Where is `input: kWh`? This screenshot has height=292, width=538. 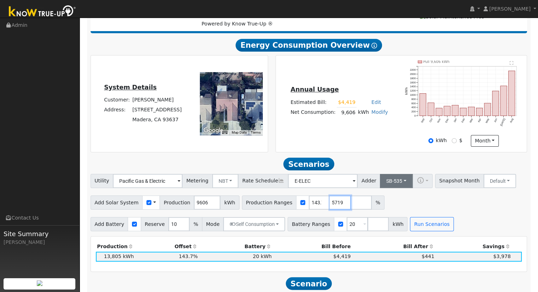 input: kWh is located at coordinates (431, 141).